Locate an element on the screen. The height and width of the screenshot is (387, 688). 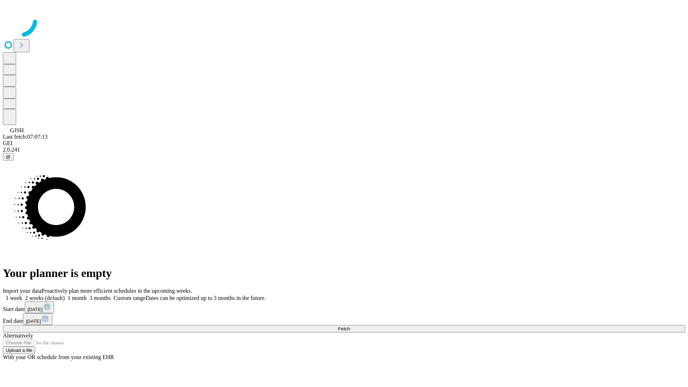
span: Proactively plan more efficient schedules in the upcoming weeks. is located at coordinates (117, 291).